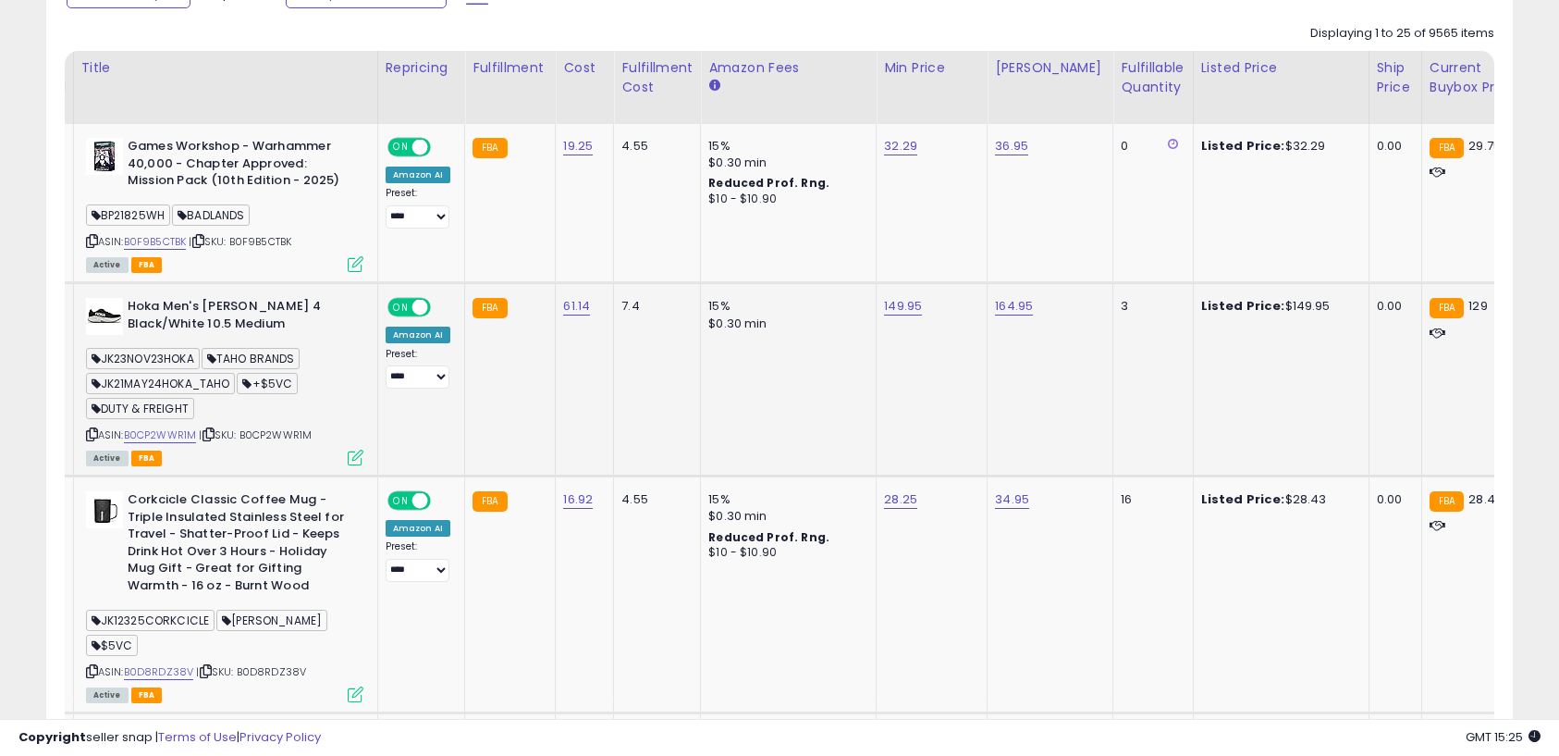  Describe the element at coordinates (1485, 498) in the screenshot. I see `span: 28.43` at that location.